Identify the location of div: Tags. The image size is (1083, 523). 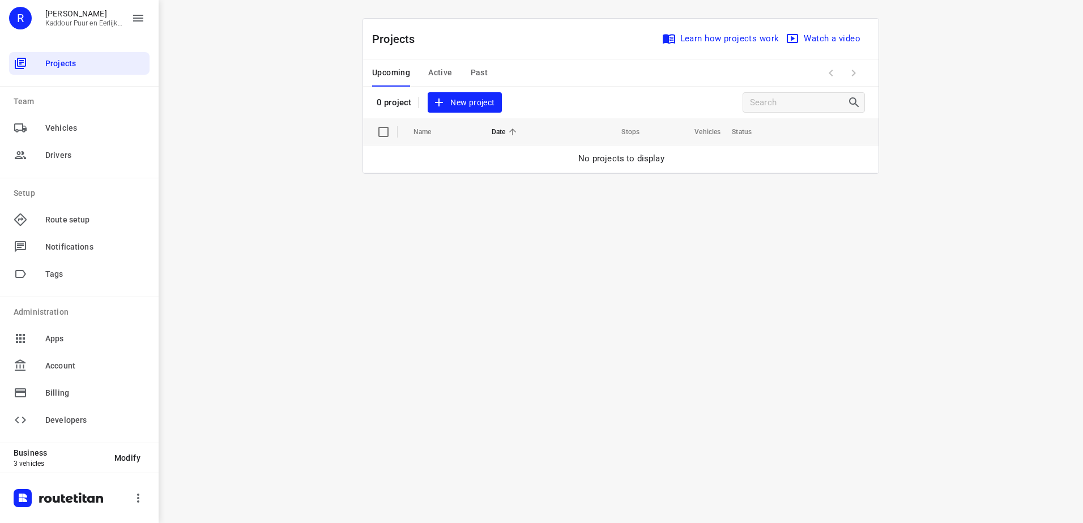
(79, 274).